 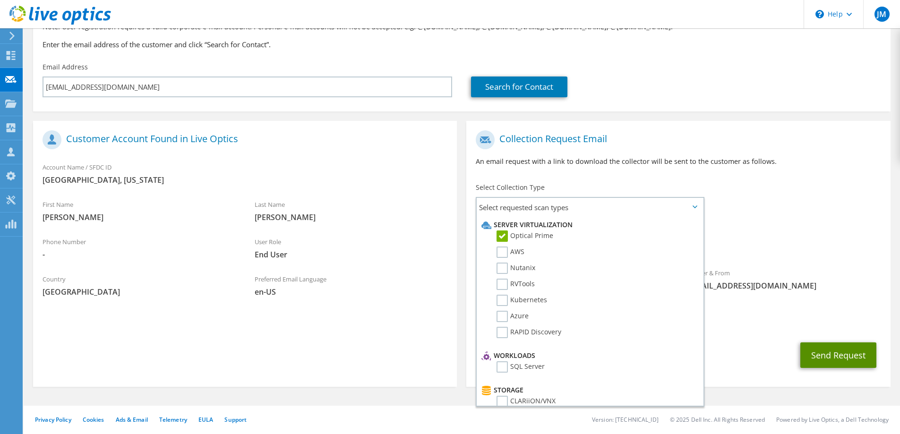 I want to click on li: Workloads, so click(x=589, y=356).